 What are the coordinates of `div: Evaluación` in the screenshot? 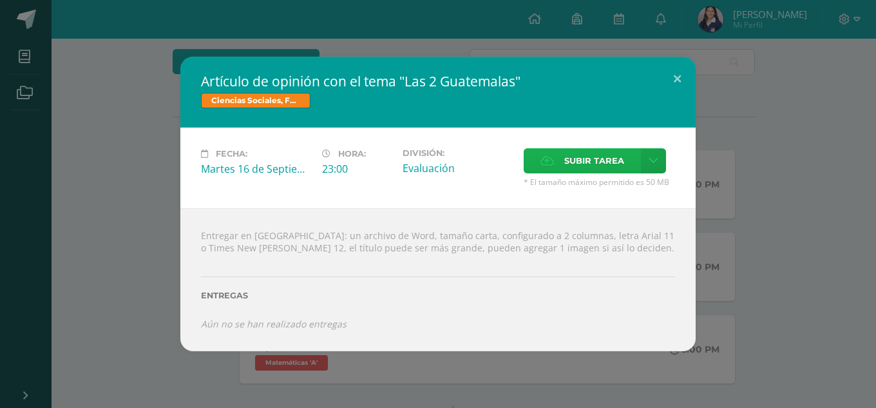 It's located at (458, 168).